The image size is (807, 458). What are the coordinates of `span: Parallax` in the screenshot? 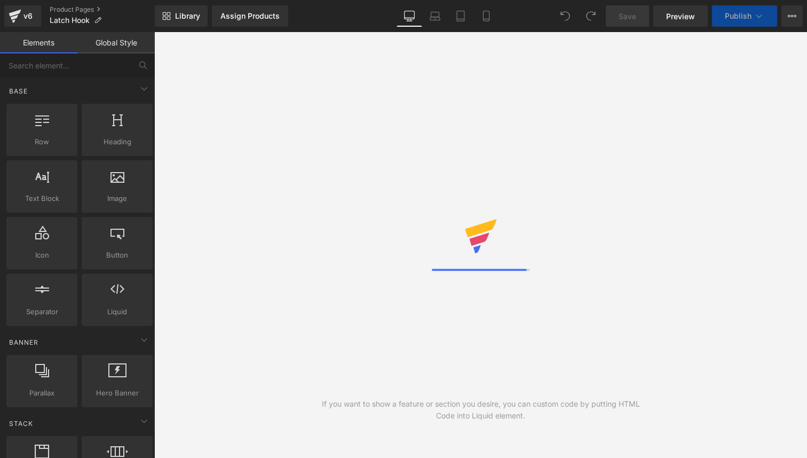 It's located at (42, 392).